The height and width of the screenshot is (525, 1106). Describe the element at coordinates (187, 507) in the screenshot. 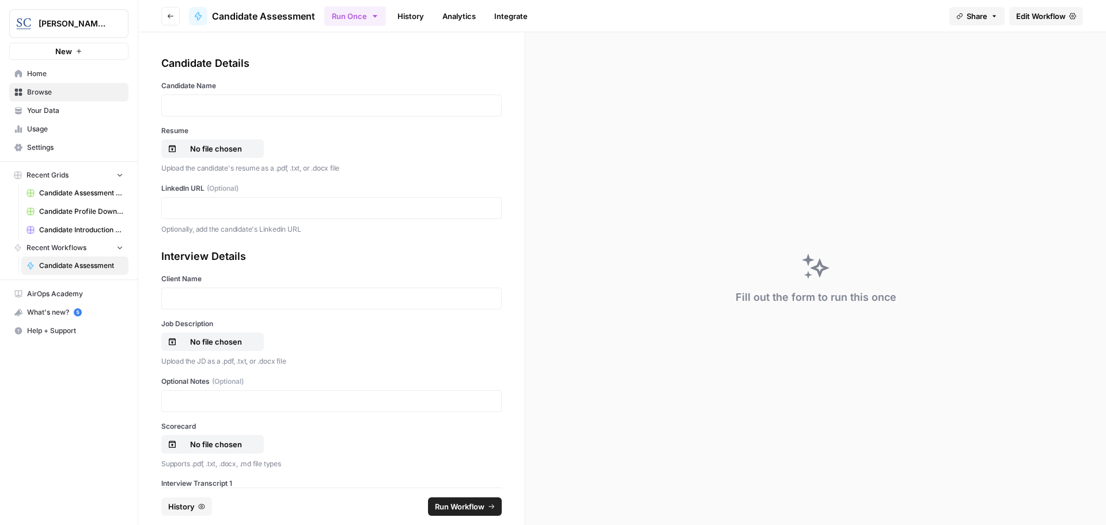

I see `button: History` at that location.